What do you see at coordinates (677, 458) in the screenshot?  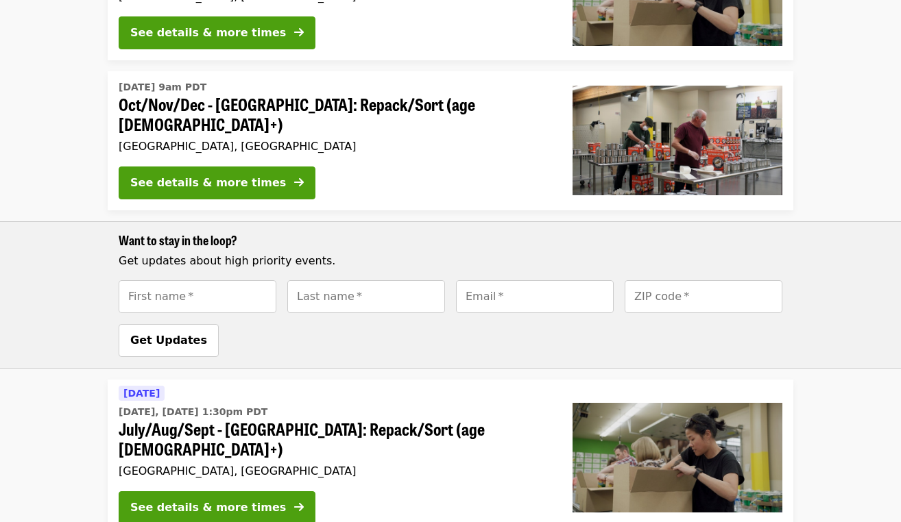 I see `img: July/Aug/Sept - Portland: Repack/Sort (age 8+) organized by Oregon Food Bank` at bounding box center [677, 458].